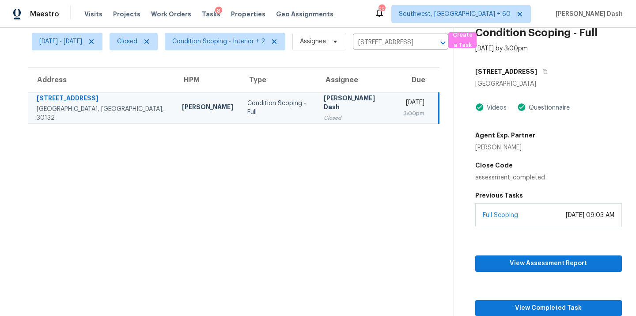  What do you see at coordinates (549, 308) in the screenshot?
I see `span: View Completed Task` at bounding box center [549, 308].